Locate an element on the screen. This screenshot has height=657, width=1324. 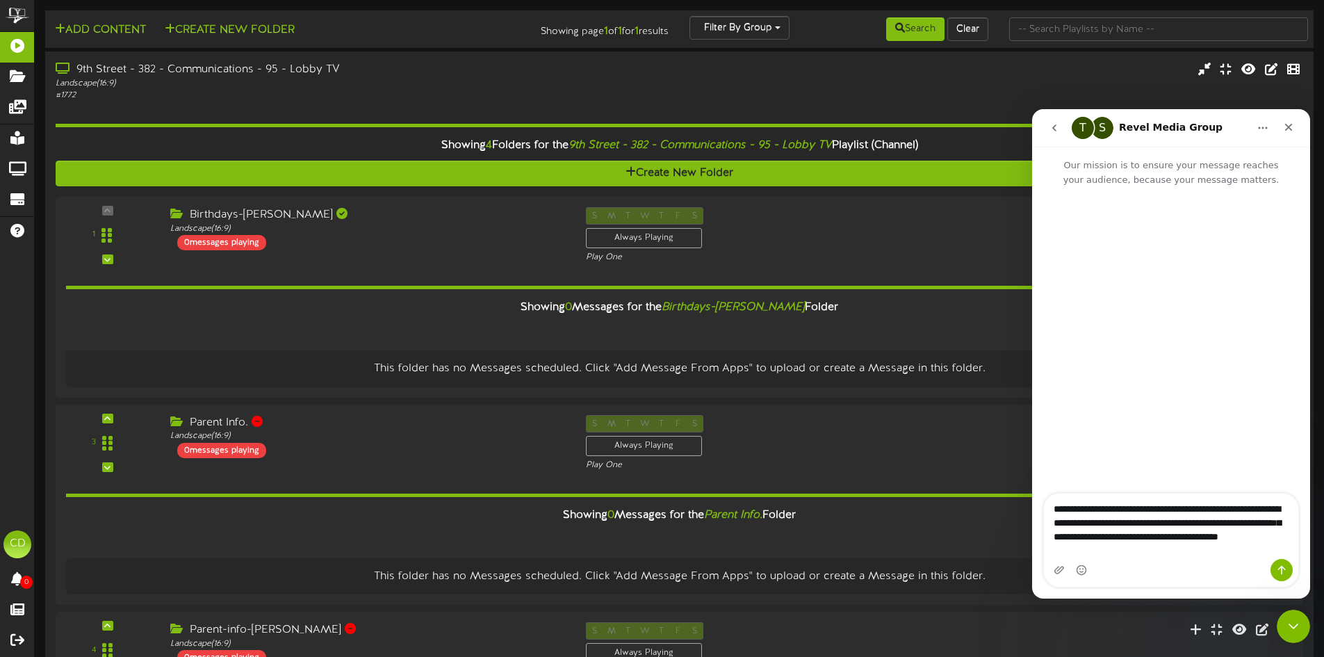
button: Filter By Group is located at coordinates (740, 28).